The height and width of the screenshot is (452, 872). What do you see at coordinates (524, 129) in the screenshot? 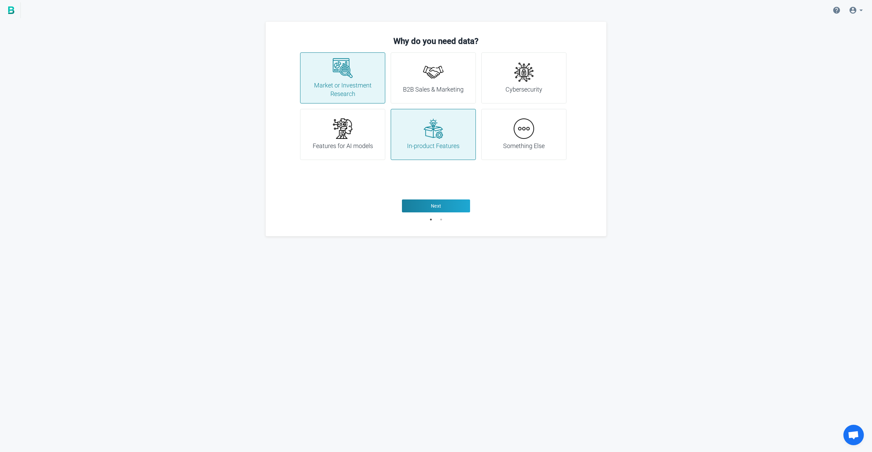
I see `img: more.png` at bounding box center [524, 129].